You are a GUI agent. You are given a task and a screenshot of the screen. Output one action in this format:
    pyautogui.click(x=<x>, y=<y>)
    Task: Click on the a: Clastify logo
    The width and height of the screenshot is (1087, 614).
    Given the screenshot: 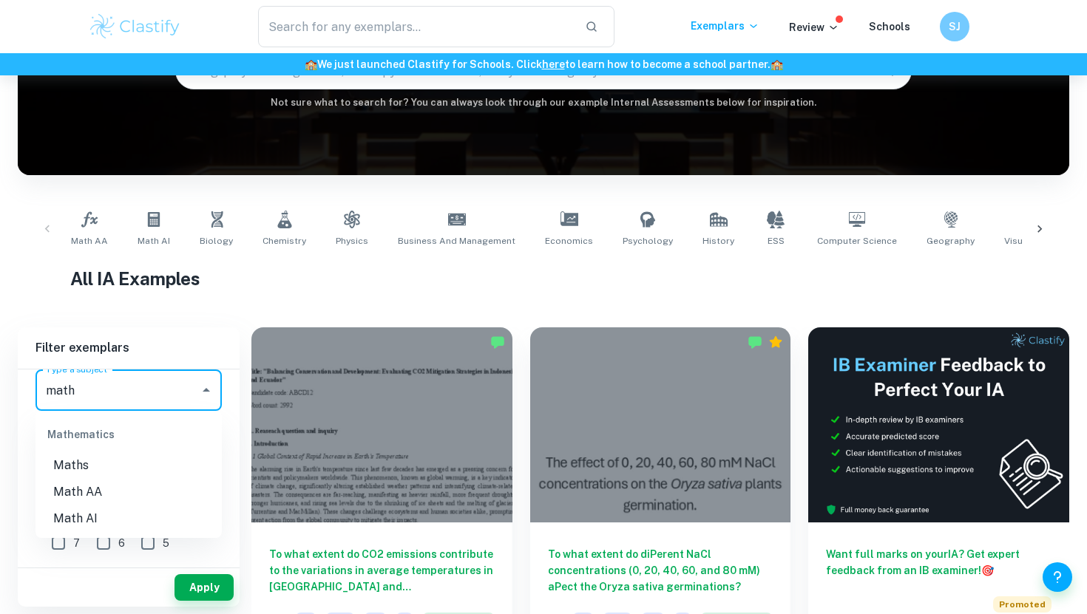 What is the action you would take?
    pyautogui.click(x=135, y=27)
    